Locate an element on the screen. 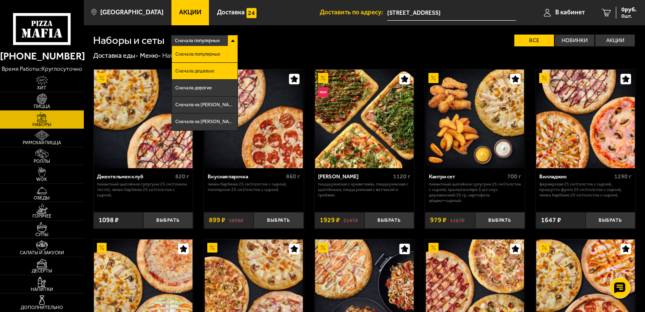  h1: Наборы и сеты is located at coordinates (129, 40).